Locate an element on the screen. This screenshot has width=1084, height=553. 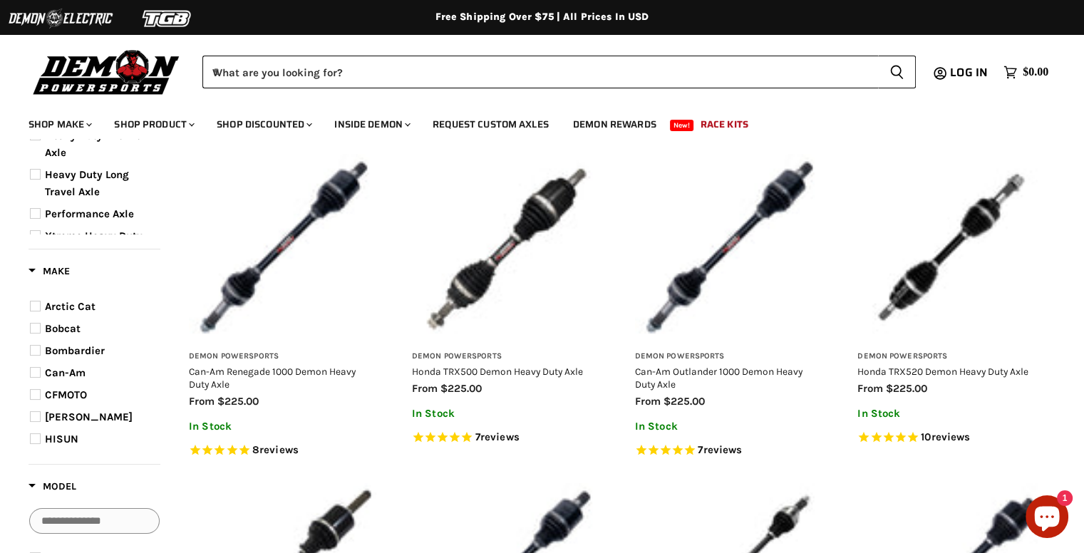
ul: Main menu is located at coordinates (531, 121).